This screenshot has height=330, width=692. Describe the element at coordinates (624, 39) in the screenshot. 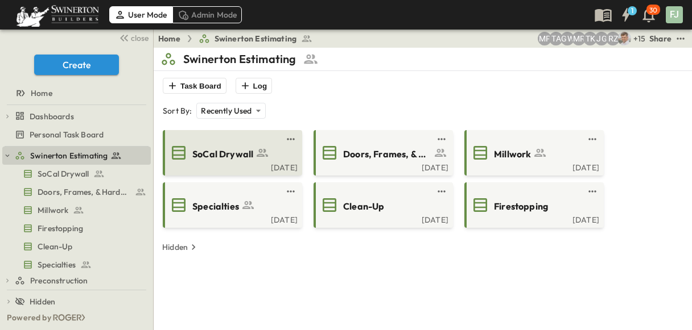

I see `img: Aaron Anderson (aaron.anderson@swinerton.com)` at that location.